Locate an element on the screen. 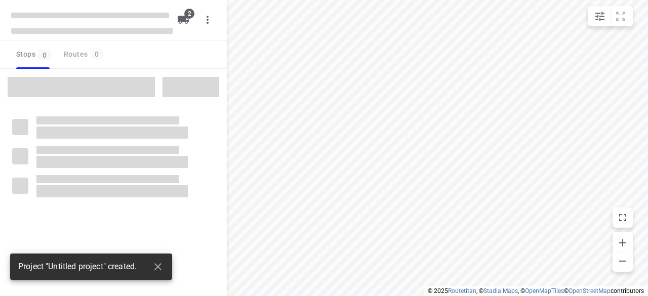  button: Map settings is located at coordinates (600, 16).